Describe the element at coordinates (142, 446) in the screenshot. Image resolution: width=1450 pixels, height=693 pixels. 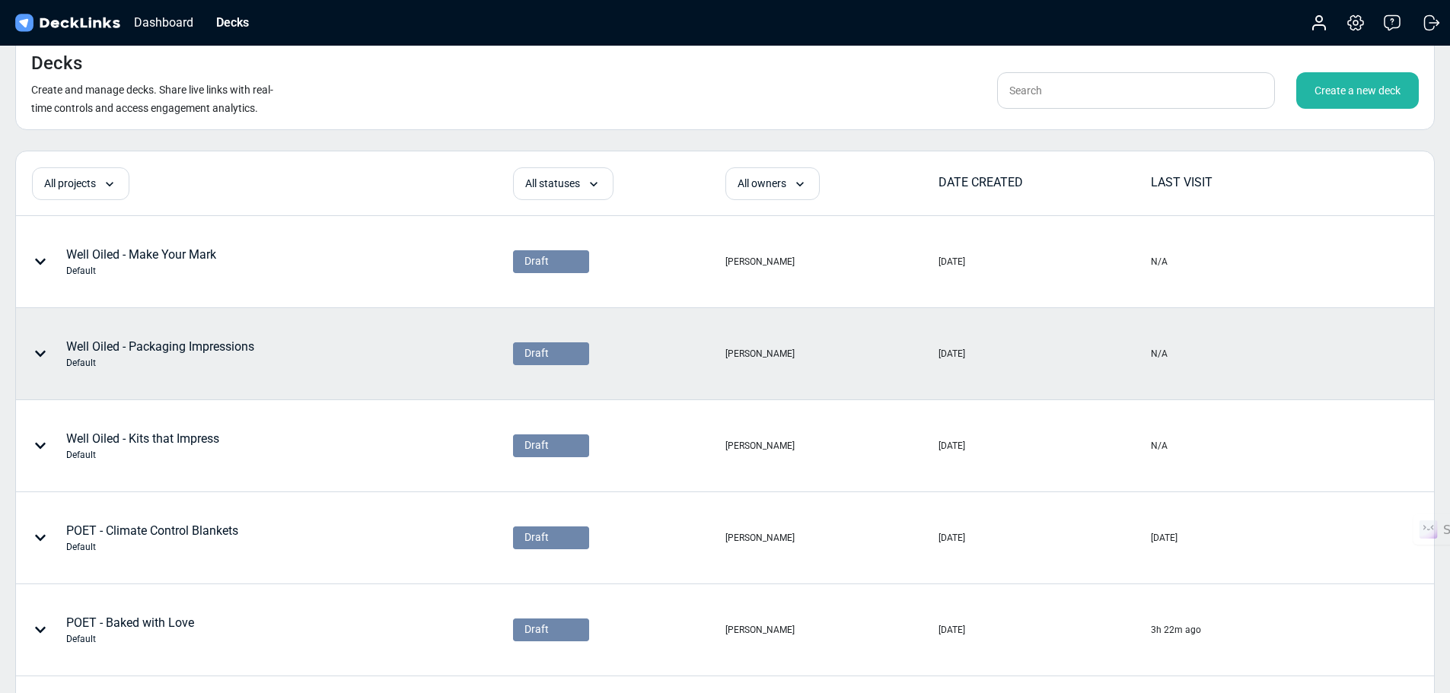
I see `div: Well Oiled - Kits that Impress` at that location.